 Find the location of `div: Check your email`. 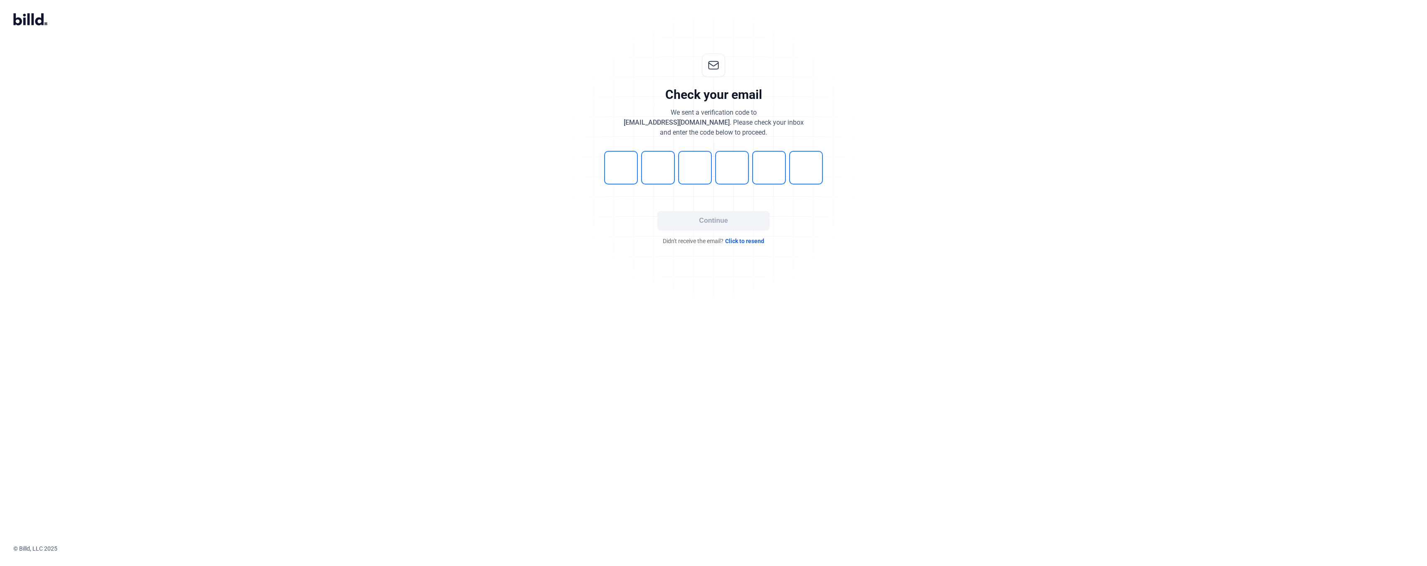

div: Check your email is located at coordinates (714, 95).